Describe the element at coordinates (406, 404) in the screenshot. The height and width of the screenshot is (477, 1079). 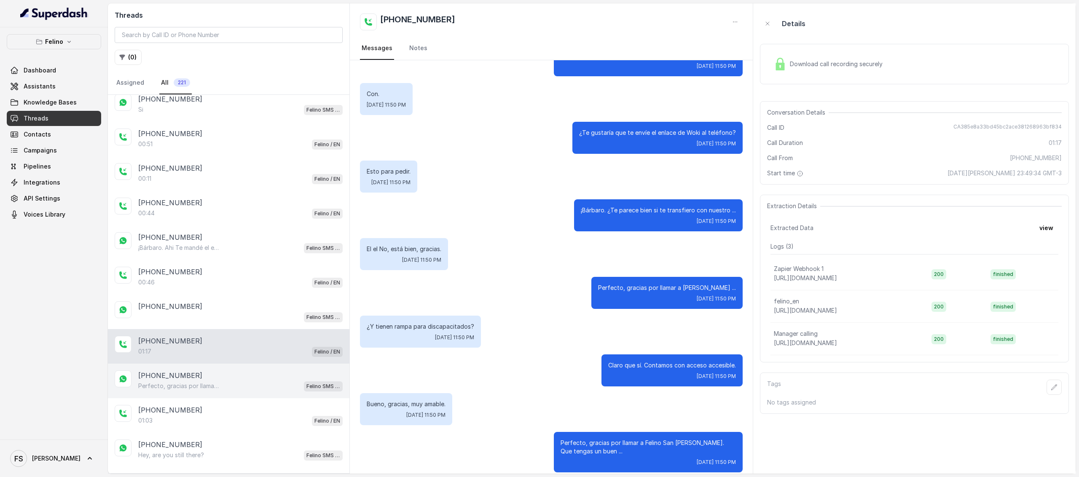
I see `p: Bueno, gracias, muy amable.` at that location.